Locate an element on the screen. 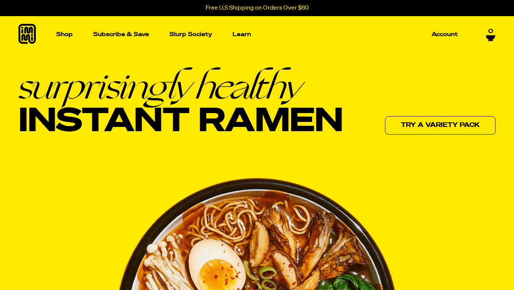 The width and height of the screenshot is (514, 290). a: Shop is located at coordinates (64, 34).